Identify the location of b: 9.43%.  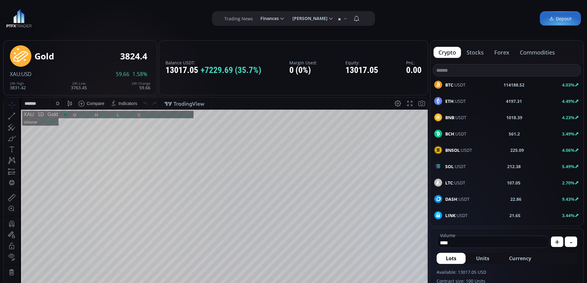
(568, 199).